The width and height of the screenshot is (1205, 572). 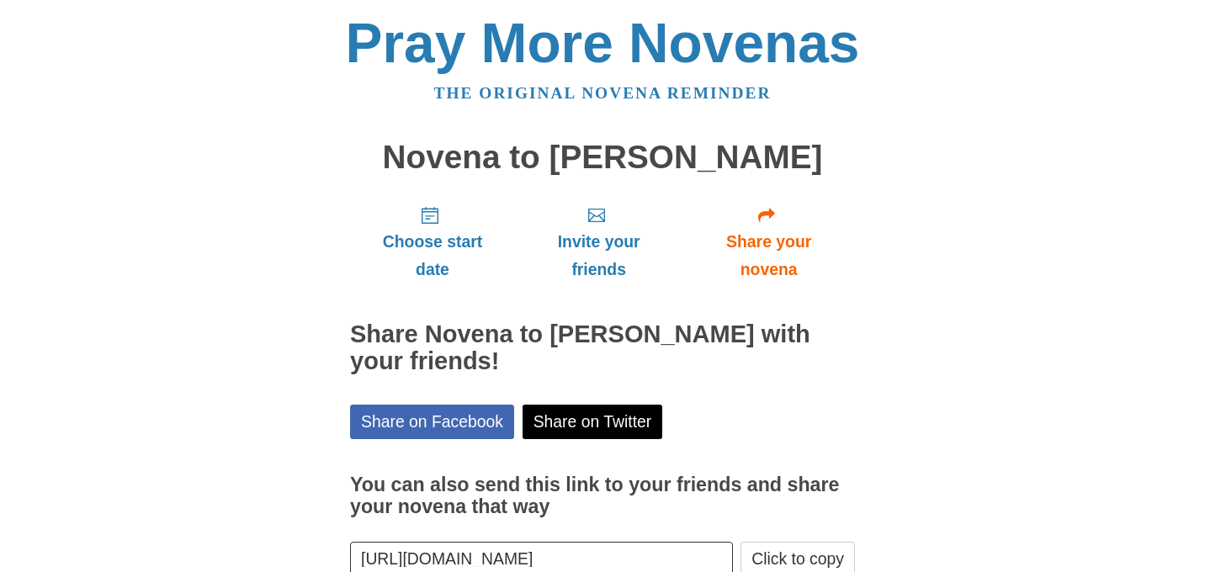 What do you see at coordinates (432, 422) in the screenshot?
I see `a: Share on Facebook` at bounding box center [432, 422].